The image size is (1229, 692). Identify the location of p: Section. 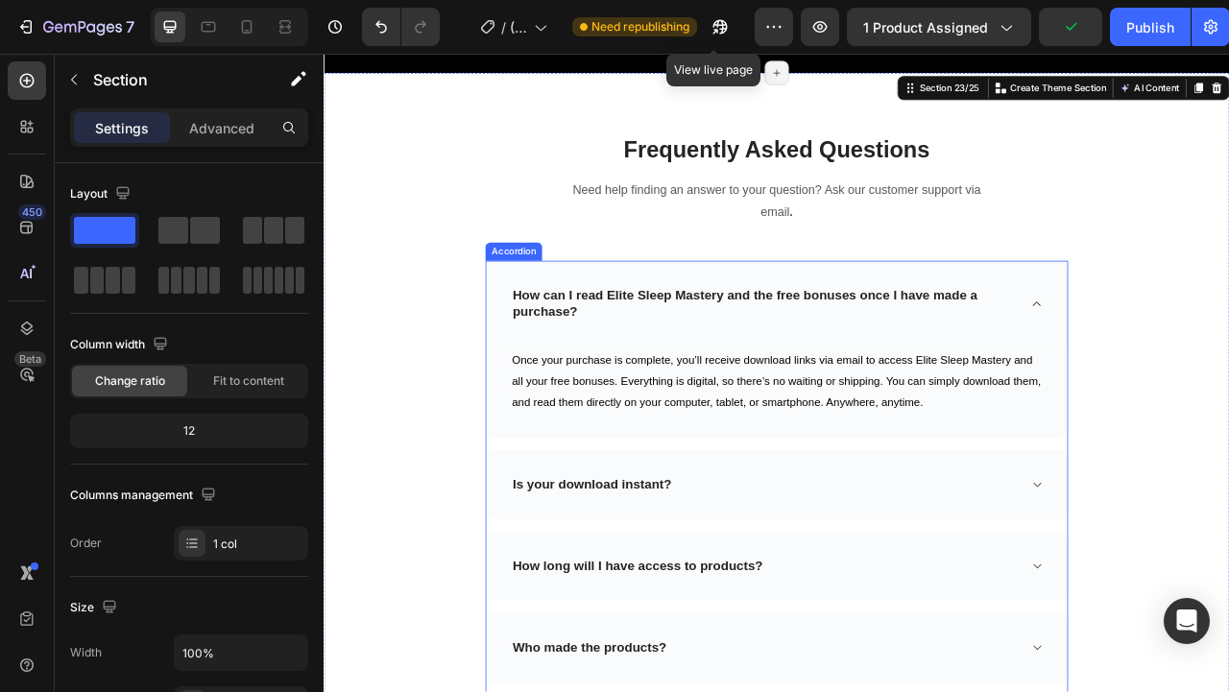
(172, 80).